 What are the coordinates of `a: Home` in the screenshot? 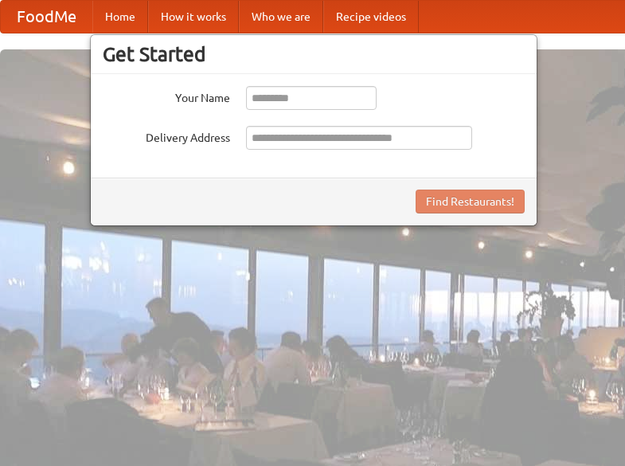 It's located at (120, 17).